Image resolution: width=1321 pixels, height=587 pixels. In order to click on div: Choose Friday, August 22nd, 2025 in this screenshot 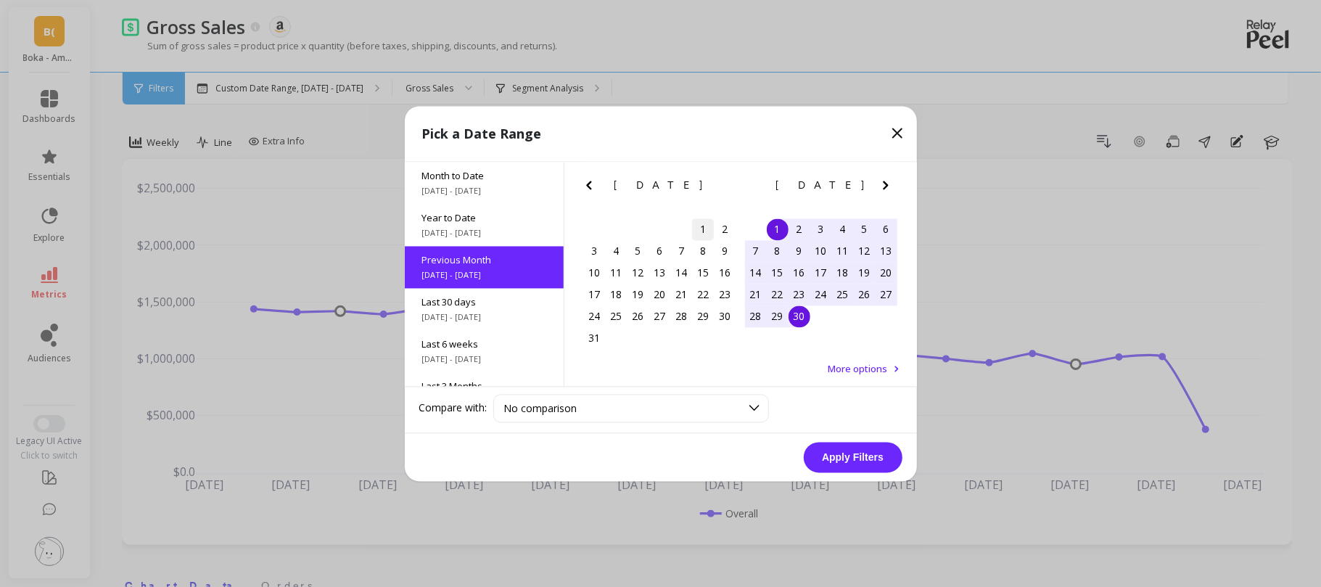, I will do `click(703, 295)`.